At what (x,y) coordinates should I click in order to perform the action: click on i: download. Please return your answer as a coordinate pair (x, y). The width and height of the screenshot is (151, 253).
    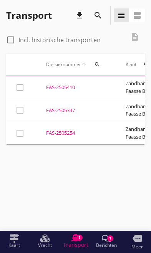
    Looking at the image, I should click on (80, 15).